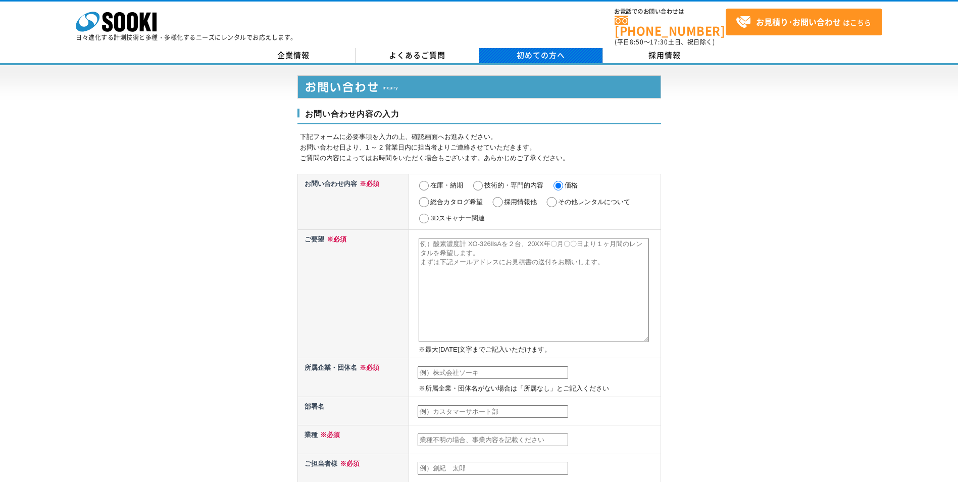 This screenshot has width=958, height=482. I want to click on label: その他レンタルについて, so click(594, 201).